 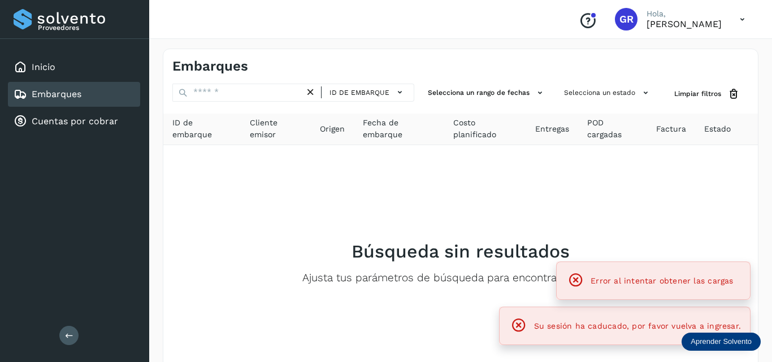 What do you see at coordinates (461, 278) in the screenshot?
I see `p: Ajusta tus parámetros de búsqueda para encontrar resultados.` at bounding box center [461, 278].